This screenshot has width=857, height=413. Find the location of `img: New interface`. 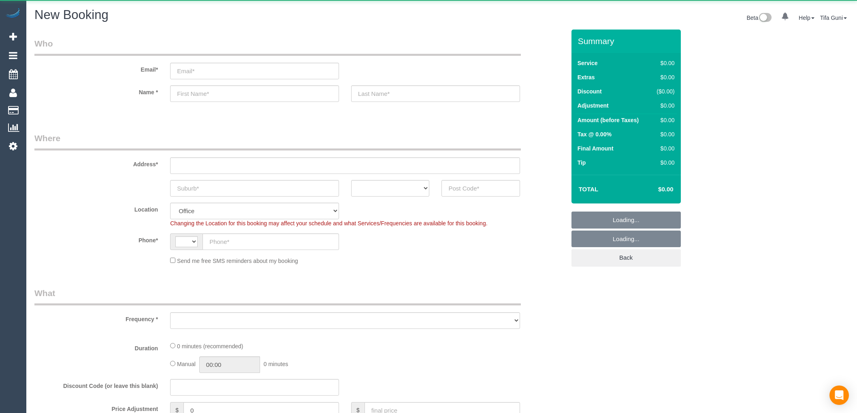

img: New interface is located at coordinates (764, 18).